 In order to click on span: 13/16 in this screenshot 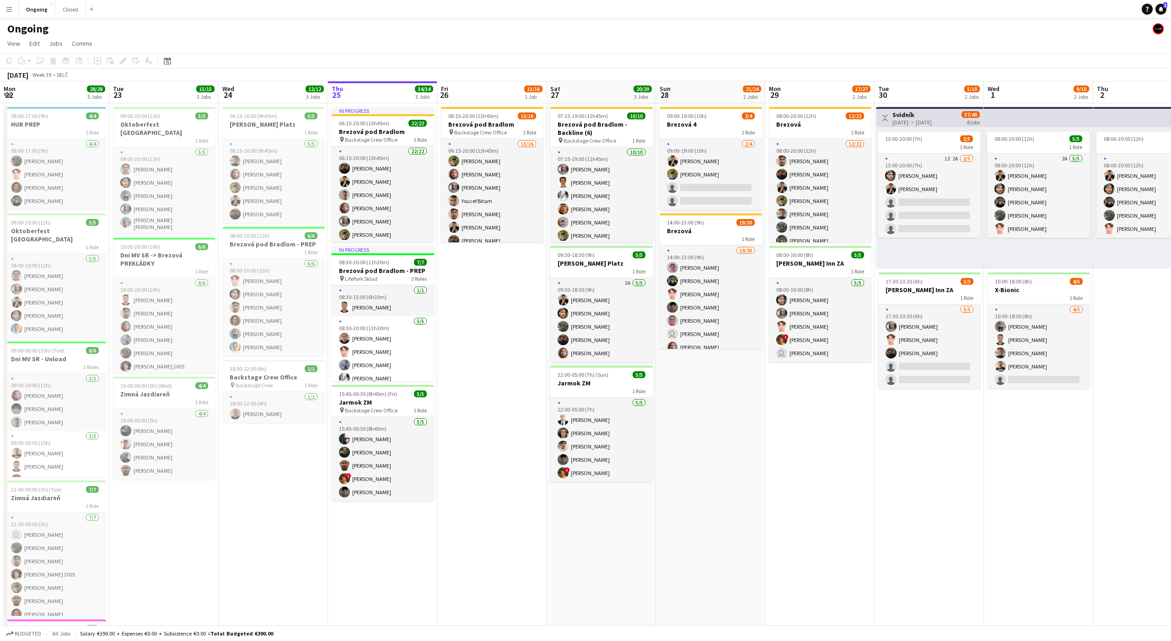, I will do `click(527, 116)`.